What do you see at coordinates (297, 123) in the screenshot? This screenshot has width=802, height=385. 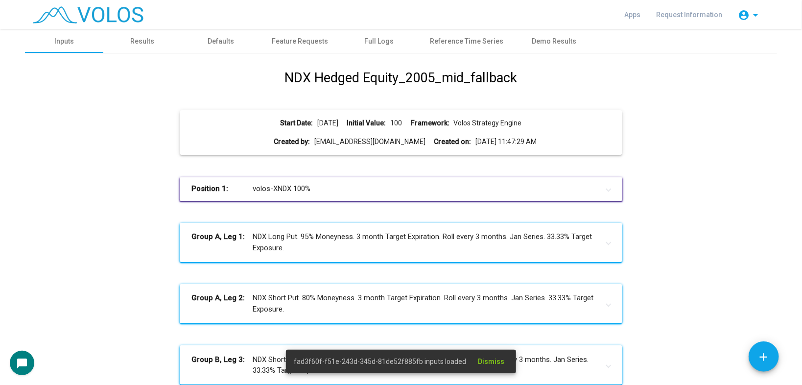 I see `b: Start Date:` at bounding box center [297, 123].